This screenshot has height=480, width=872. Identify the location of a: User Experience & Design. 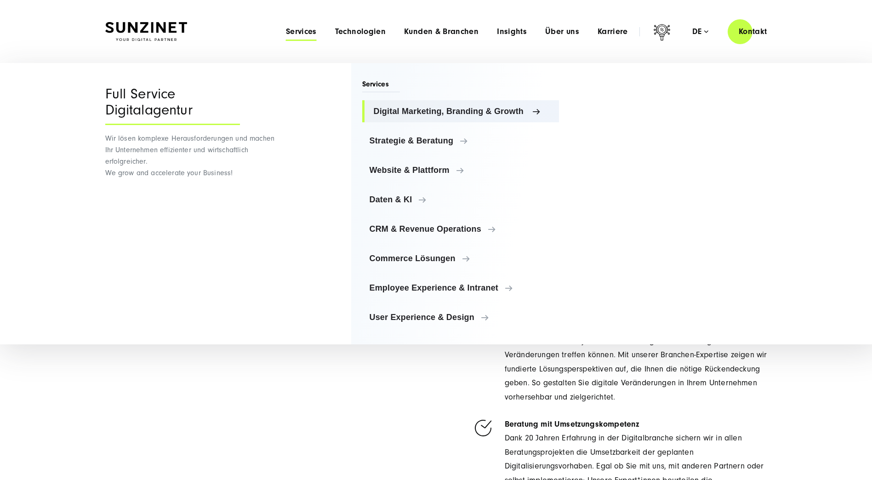
(460, 317).